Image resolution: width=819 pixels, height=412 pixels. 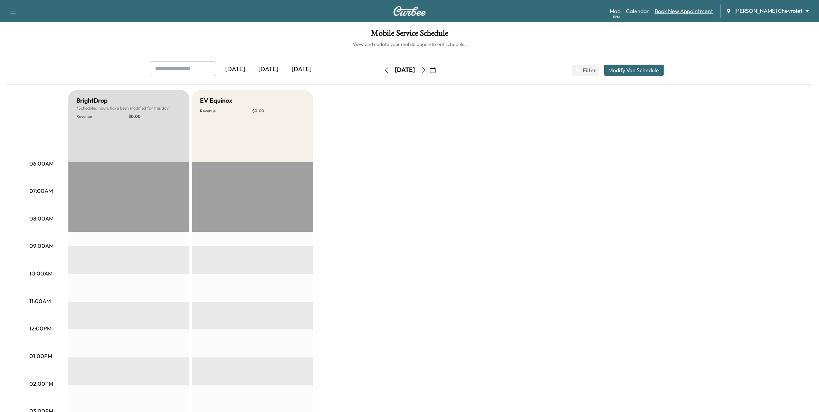 I want to click on div: Beta, so click(x=617, y=17).